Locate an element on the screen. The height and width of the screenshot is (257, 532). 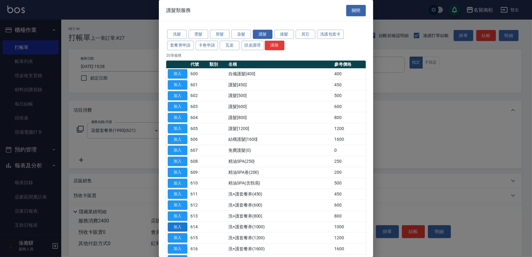
td: 洗+護套餐券(1000) is located at coordinates (280, 227).